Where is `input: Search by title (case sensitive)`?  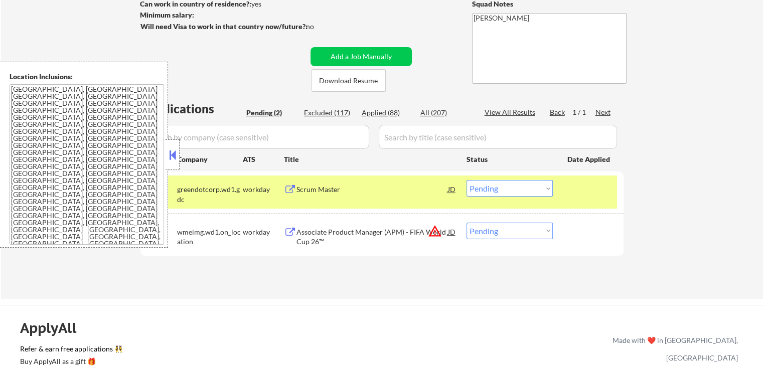 input: Search by title (case sensitive) is located at coordinates (498, 137).